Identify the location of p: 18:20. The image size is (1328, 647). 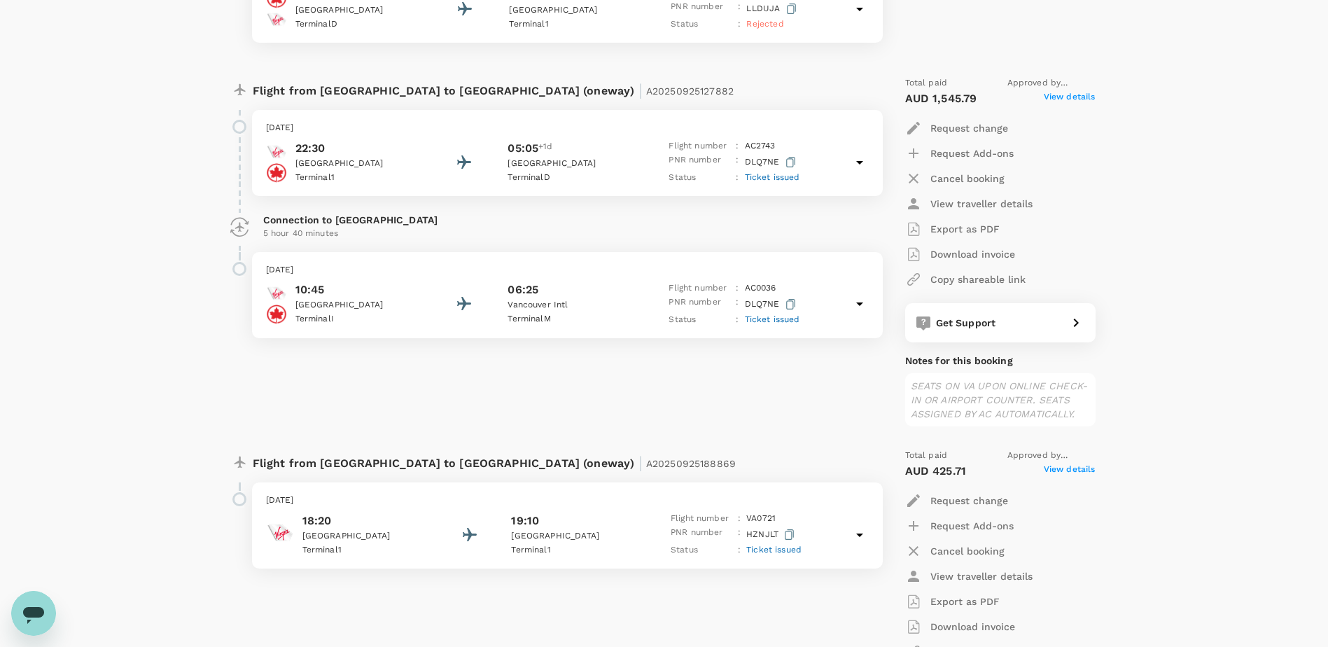
(366, 521).